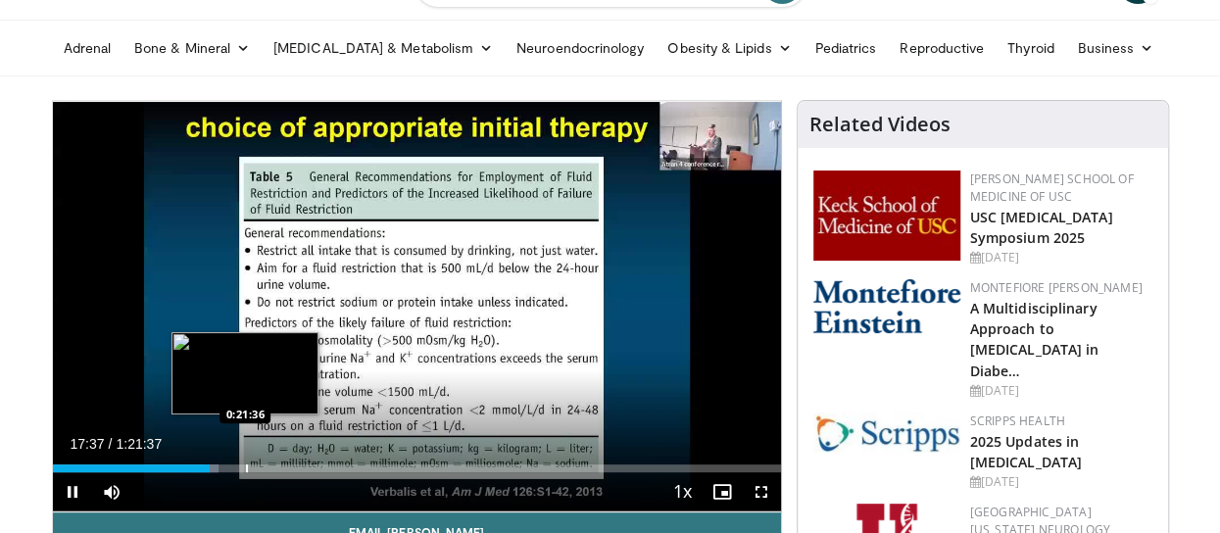 This screenshot has width=1220, height=533. Describe the element at coordinates (87, 444) in the screenshot. I see `span: 17:37` at that location.